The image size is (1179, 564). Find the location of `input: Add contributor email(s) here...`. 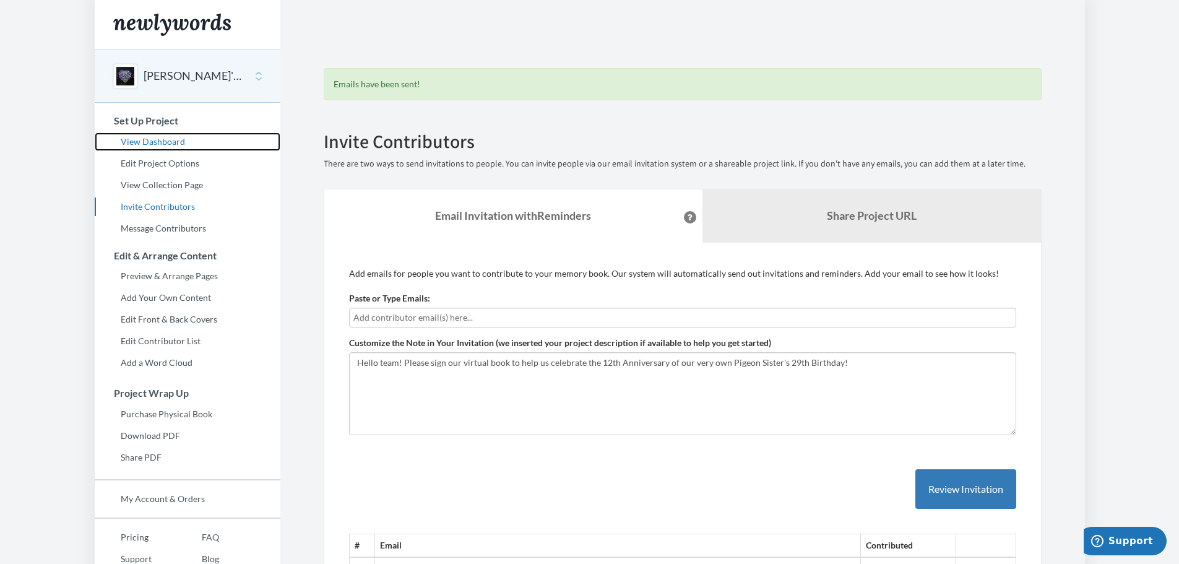

input: Add contributor email(s) here... is located at coordinates (683, 318).